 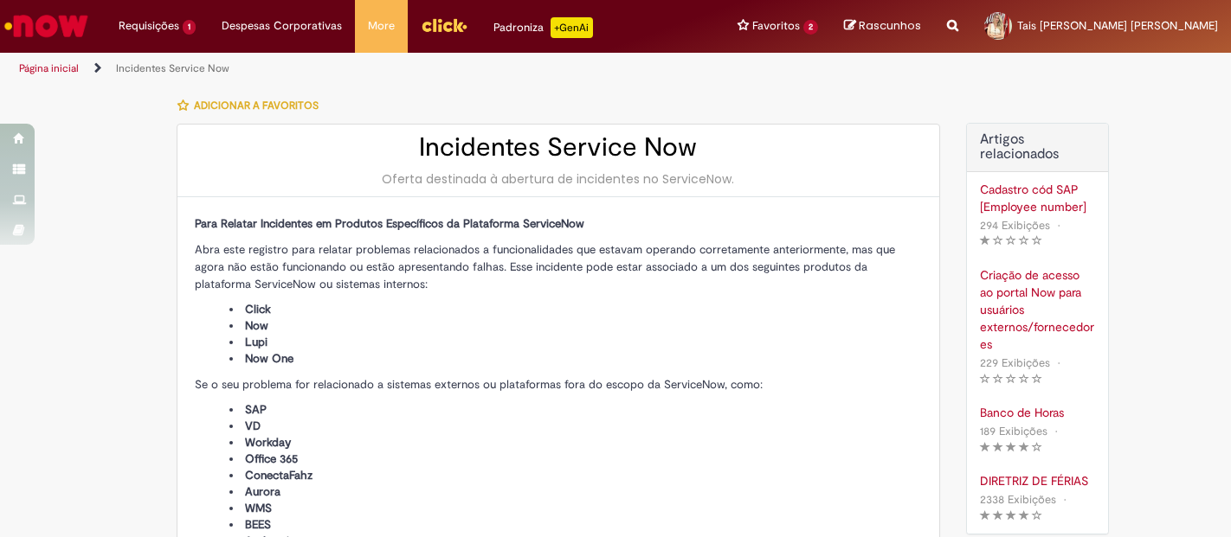 What do you see at coordinates (256, 106) in the screenshot?
I see `span: Adicionar a Favoritos` at bounding box center [256, 106].